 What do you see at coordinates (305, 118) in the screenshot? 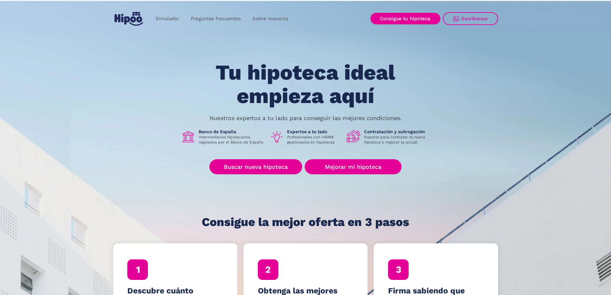
I see `font: Nuestros expertos a tu lado para conseguir las mejores condiciones.` at bounding box center [305, 118].